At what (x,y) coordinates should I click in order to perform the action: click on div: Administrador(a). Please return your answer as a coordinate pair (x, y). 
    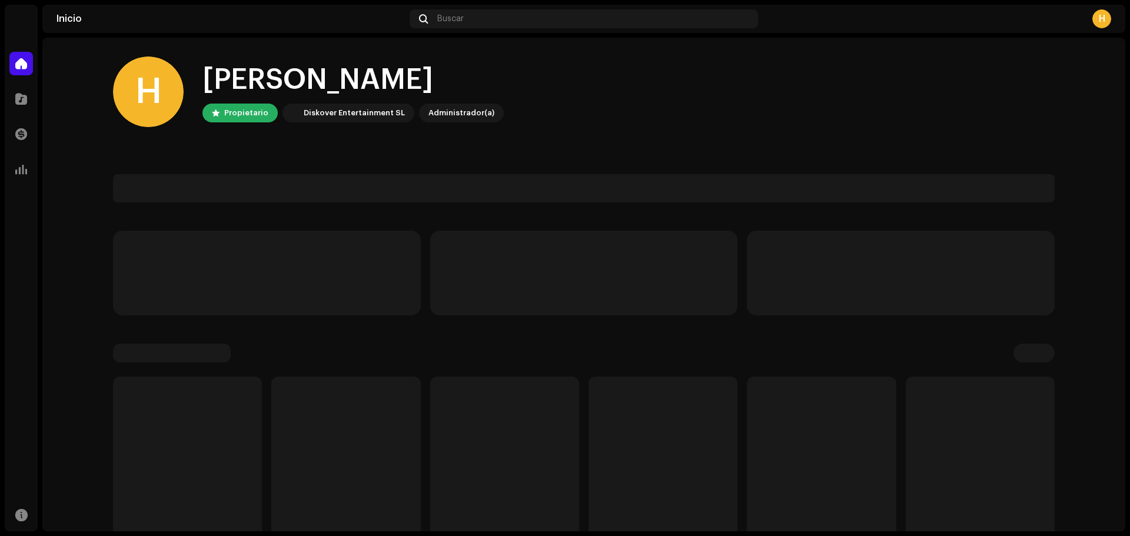
    Looking at the image, I should click on (462, 113).